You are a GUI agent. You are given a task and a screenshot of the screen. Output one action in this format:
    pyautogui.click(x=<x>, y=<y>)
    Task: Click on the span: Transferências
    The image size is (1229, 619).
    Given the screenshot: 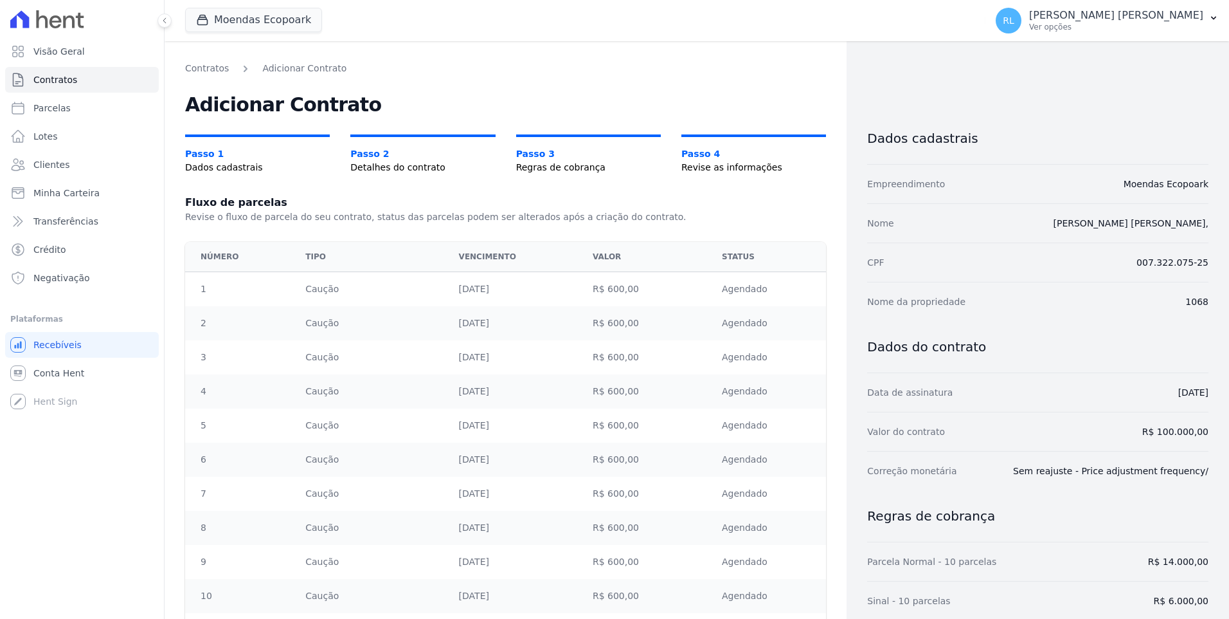 What is the action you would take?
    pyautogui.click(x=66, y=221)
    